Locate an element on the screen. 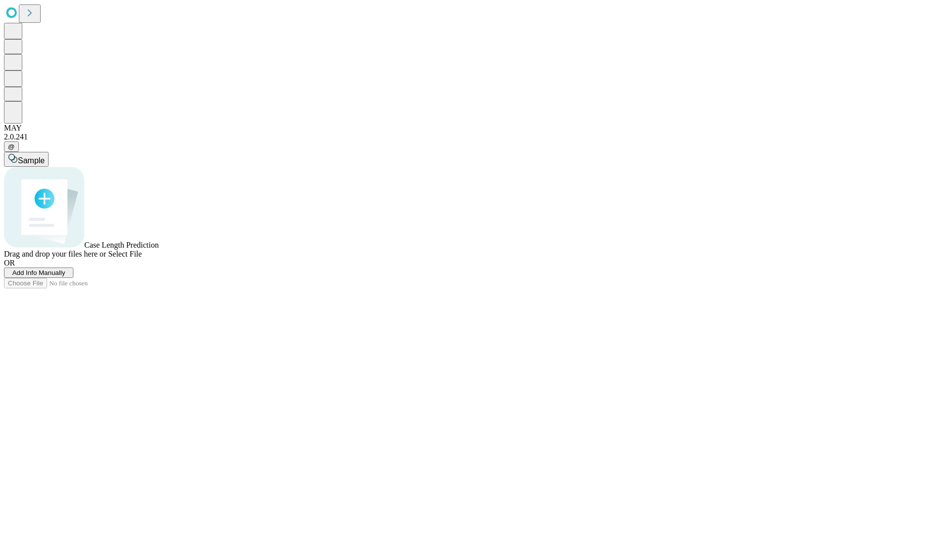 The height and width of the screenshot is (536, 952). span: Case Length Prediction is located at coordinates (122, 245).